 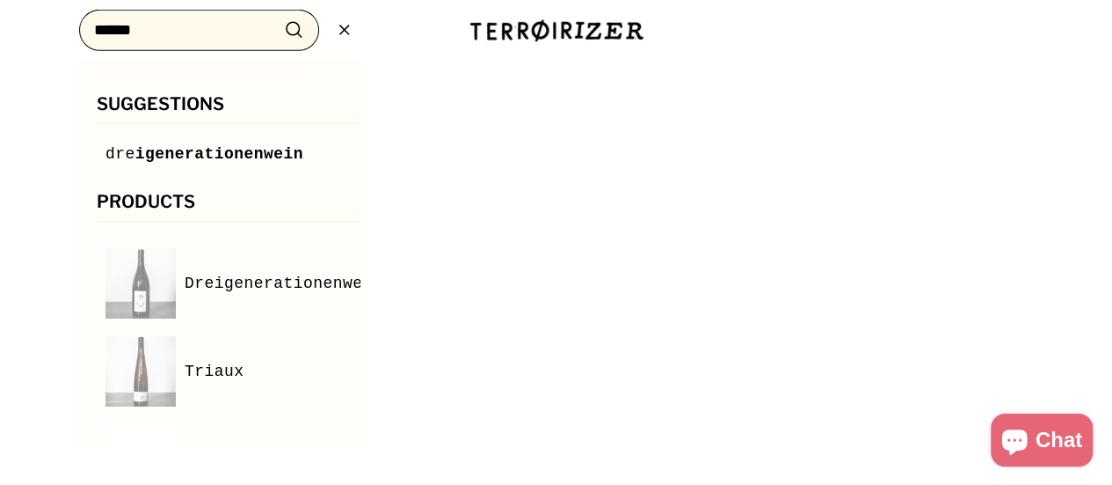 What do you see at coordinates (120, 154) in the screenshot?
I see `mark: dre` at bounding box center [120, 154].